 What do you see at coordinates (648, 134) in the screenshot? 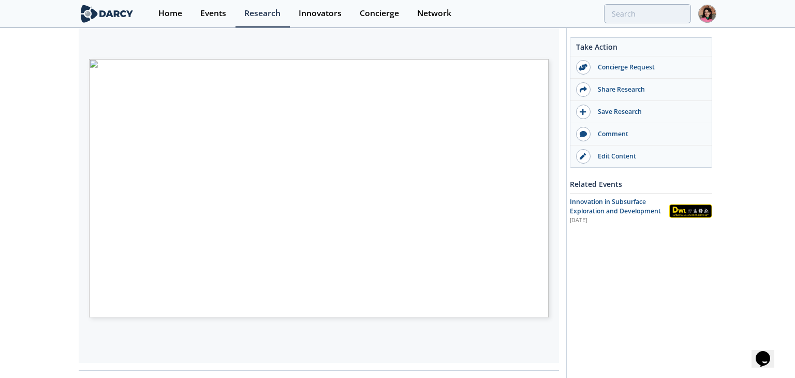
I see `div: Comment` at bounding box center [648, 134].